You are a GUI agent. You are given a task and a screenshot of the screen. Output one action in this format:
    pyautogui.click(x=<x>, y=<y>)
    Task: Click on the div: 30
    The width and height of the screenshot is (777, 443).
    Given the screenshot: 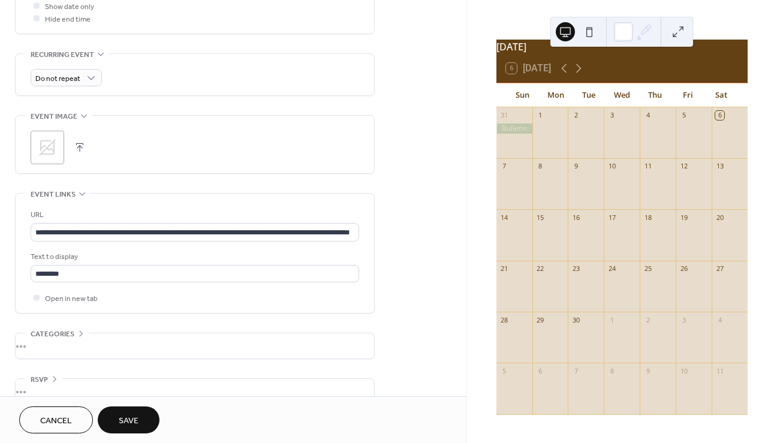 What is the action you would take?
    pyautogui.click(x=575, y=319)
    